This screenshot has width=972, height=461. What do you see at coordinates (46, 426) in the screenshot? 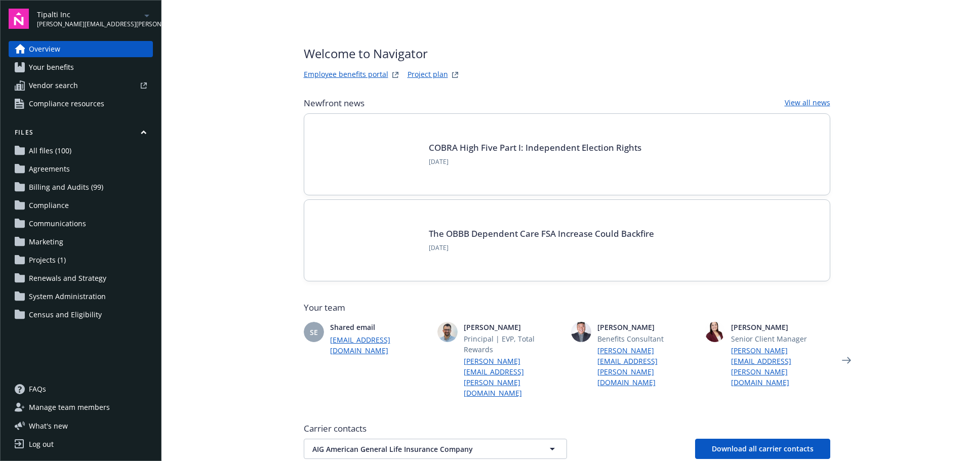
I see `button: What's new` at bounding box center [46, 426].